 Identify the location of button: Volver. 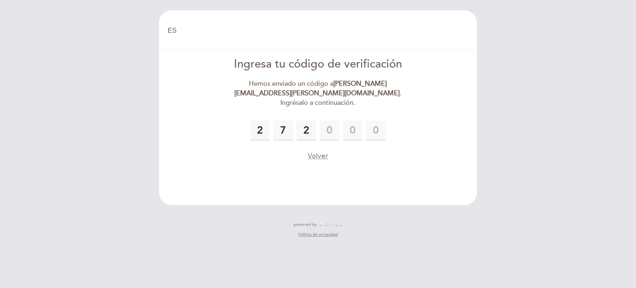
(318, 156).